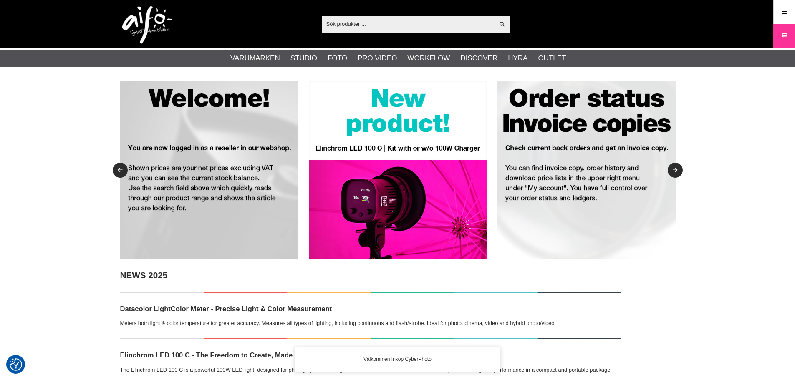  What do you see at coordinates (120, 170) in the screenshot?
I see `button: Previous` at bounding box center [120, 170].